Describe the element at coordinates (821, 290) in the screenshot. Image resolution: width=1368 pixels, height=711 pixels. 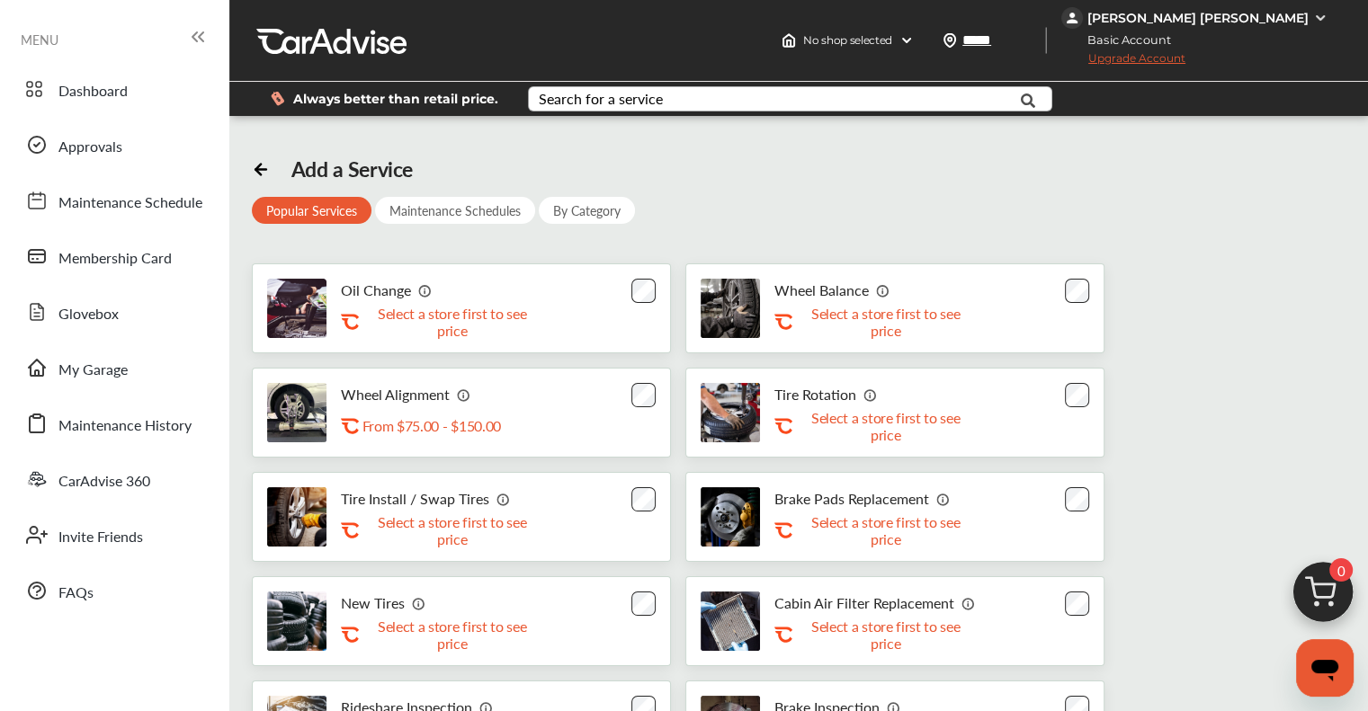
I see `p: Wheel Balance` at that location.